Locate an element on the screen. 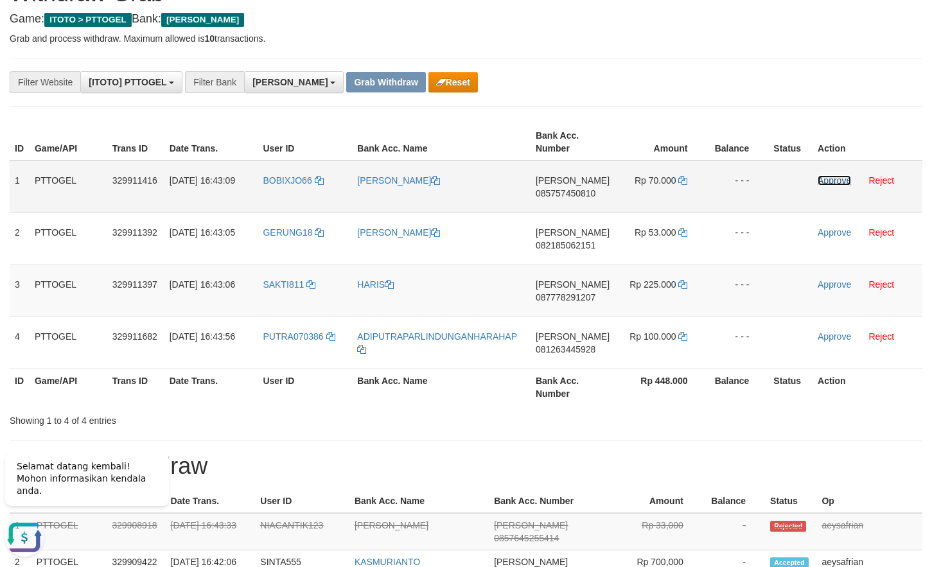 This screenshot has height=567, width=932. h4: Game: Bank: is located at coordinates (466, 19).